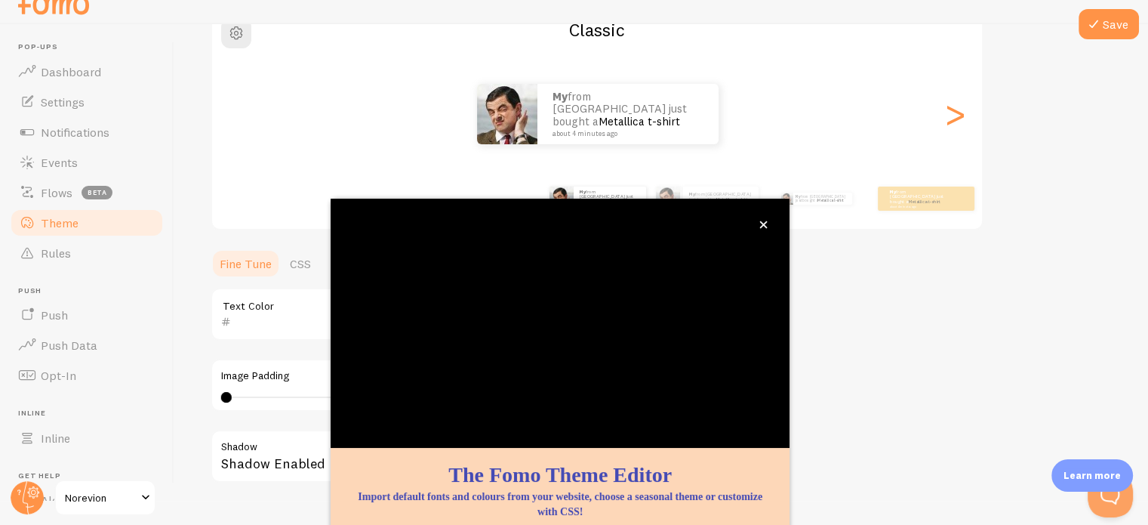  I want to click on a: Events, so click(87, 162).